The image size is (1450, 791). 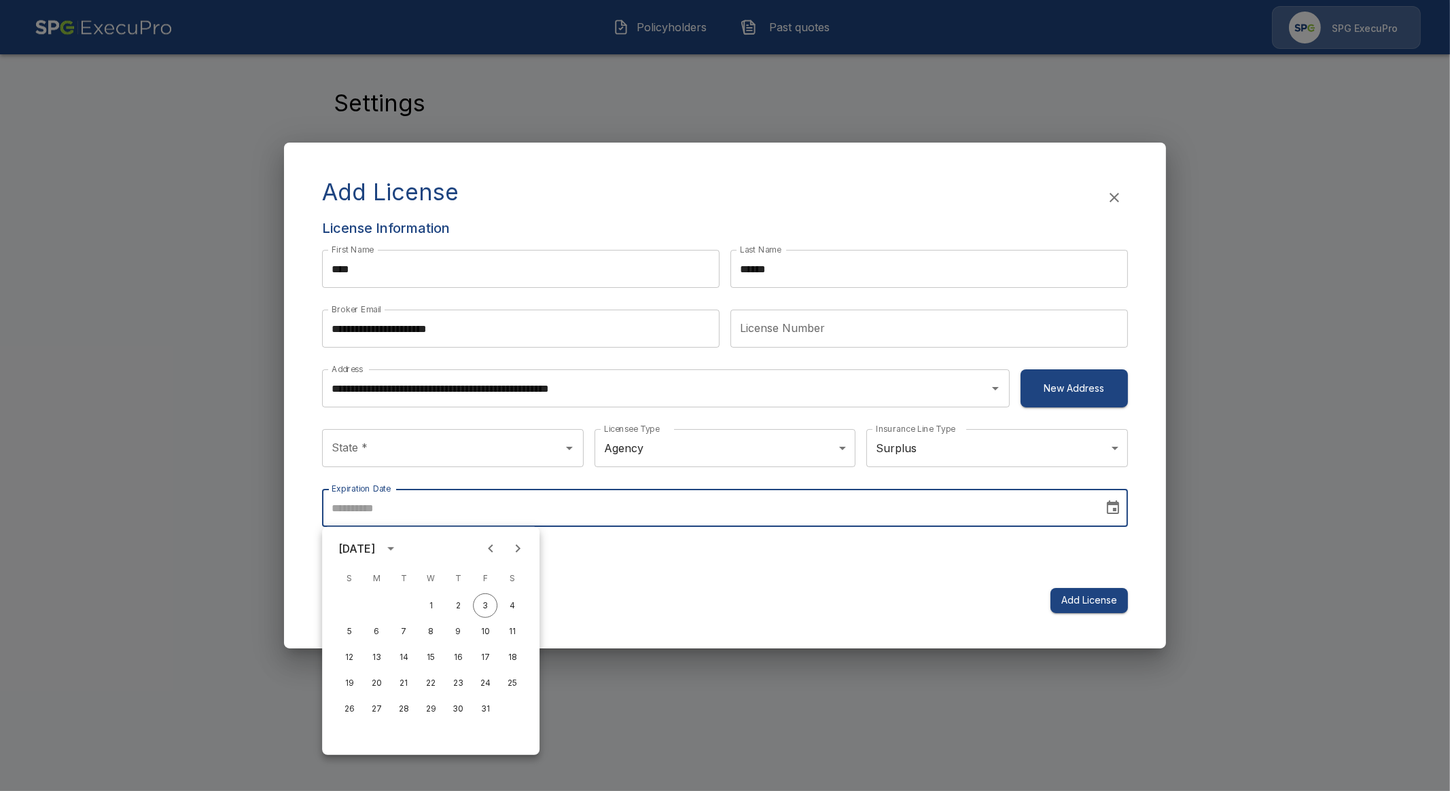 I want to click on button: 15, so click(x=431, y=658).